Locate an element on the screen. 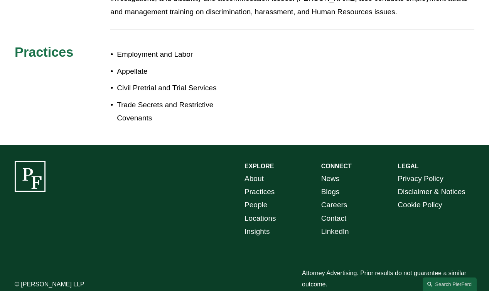 The image size is (489, 291). a: About is located at coordinates (254, 179).